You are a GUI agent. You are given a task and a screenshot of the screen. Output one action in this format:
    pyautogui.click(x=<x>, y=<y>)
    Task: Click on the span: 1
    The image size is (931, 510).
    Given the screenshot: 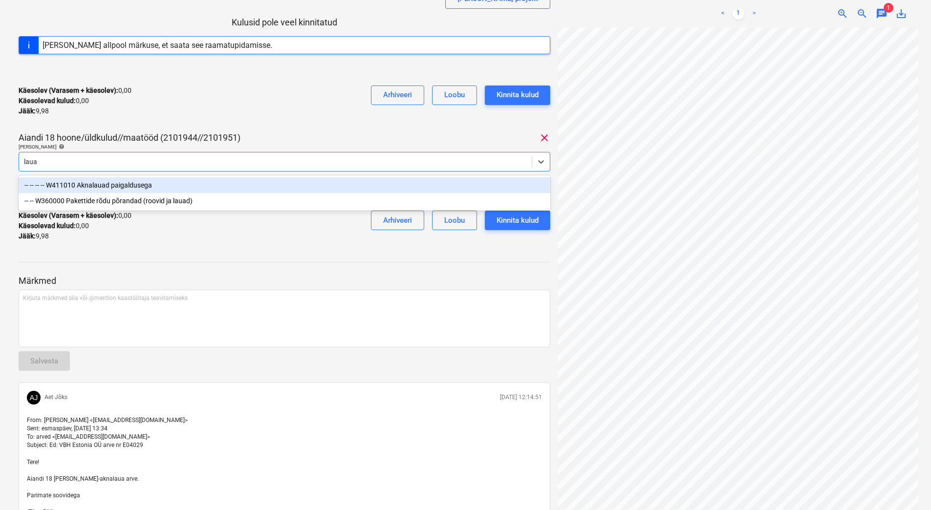 What is the action you would take?
    pyautogui.click(x=889, y=8)
    